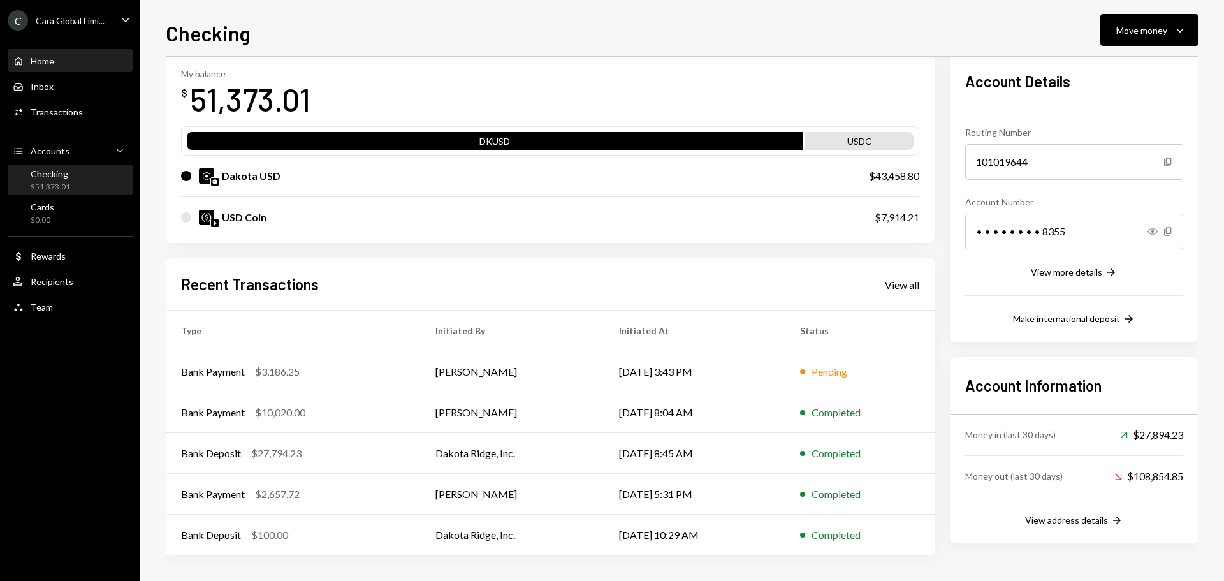 The image size is (1224, 581). What do you see at coordinates (50, 150) in the screenshot?
I see `div: Accounts` at bounding box center [50, 150].